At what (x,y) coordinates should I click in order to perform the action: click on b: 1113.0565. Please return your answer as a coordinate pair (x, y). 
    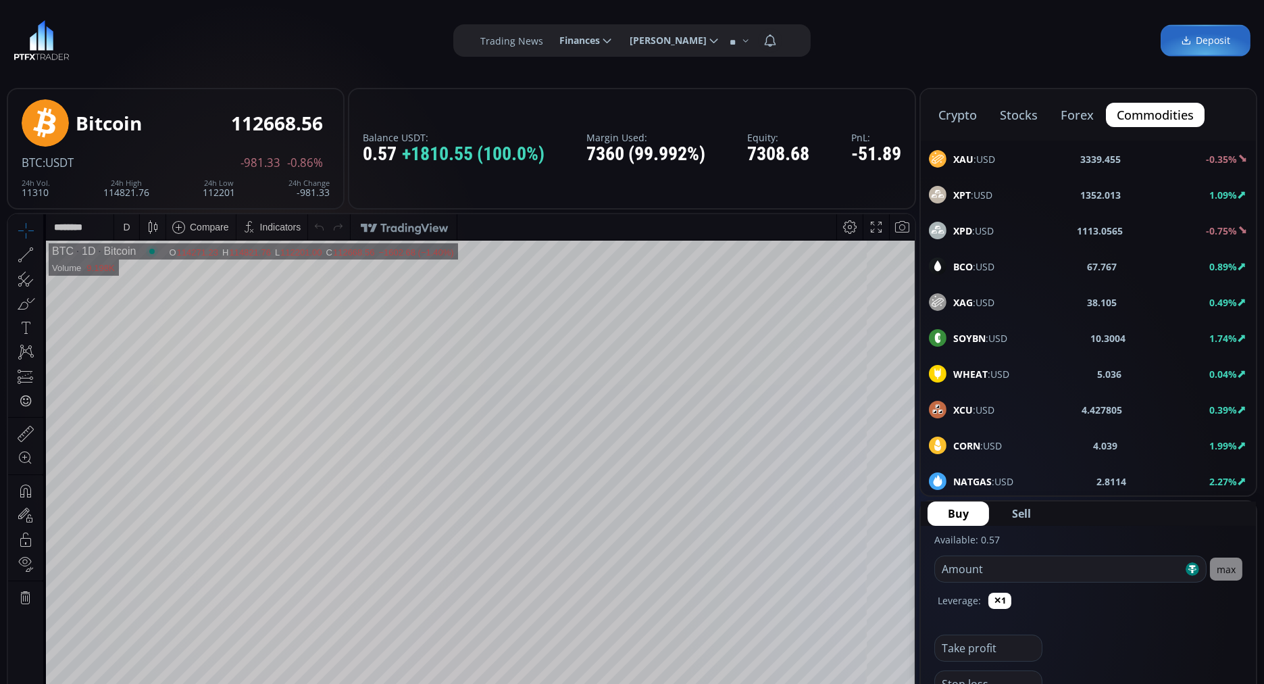
    Looking at the image, I should click on (1100, 230).